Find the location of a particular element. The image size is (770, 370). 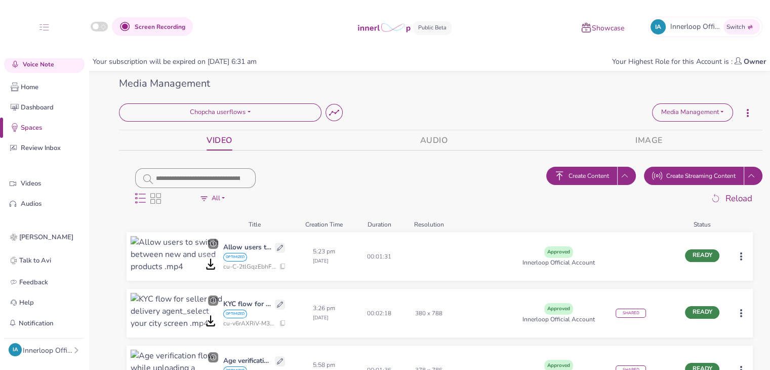

span: Innerloop Official is located at coordinates (696, 26).